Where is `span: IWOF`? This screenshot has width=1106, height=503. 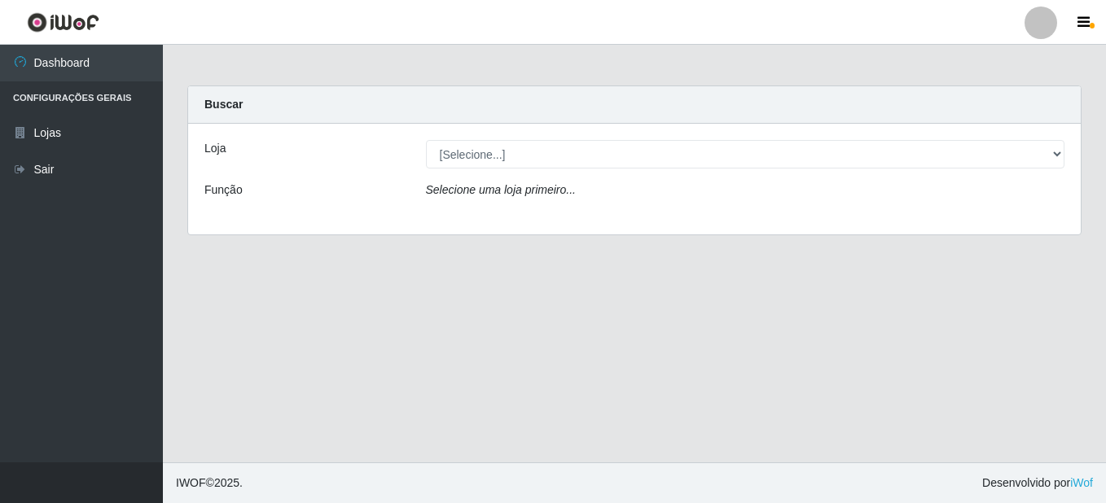
span: IWOF is located at coordinates (191, 483).